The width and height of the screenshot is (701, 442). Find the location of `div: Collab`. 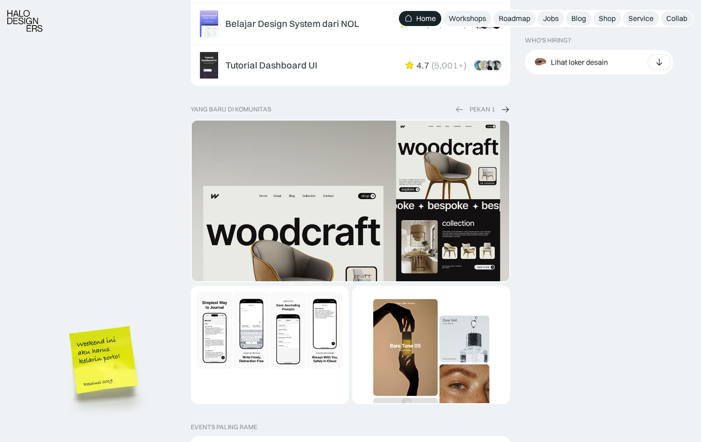

div: Collab is located at coordinates (677, 18).